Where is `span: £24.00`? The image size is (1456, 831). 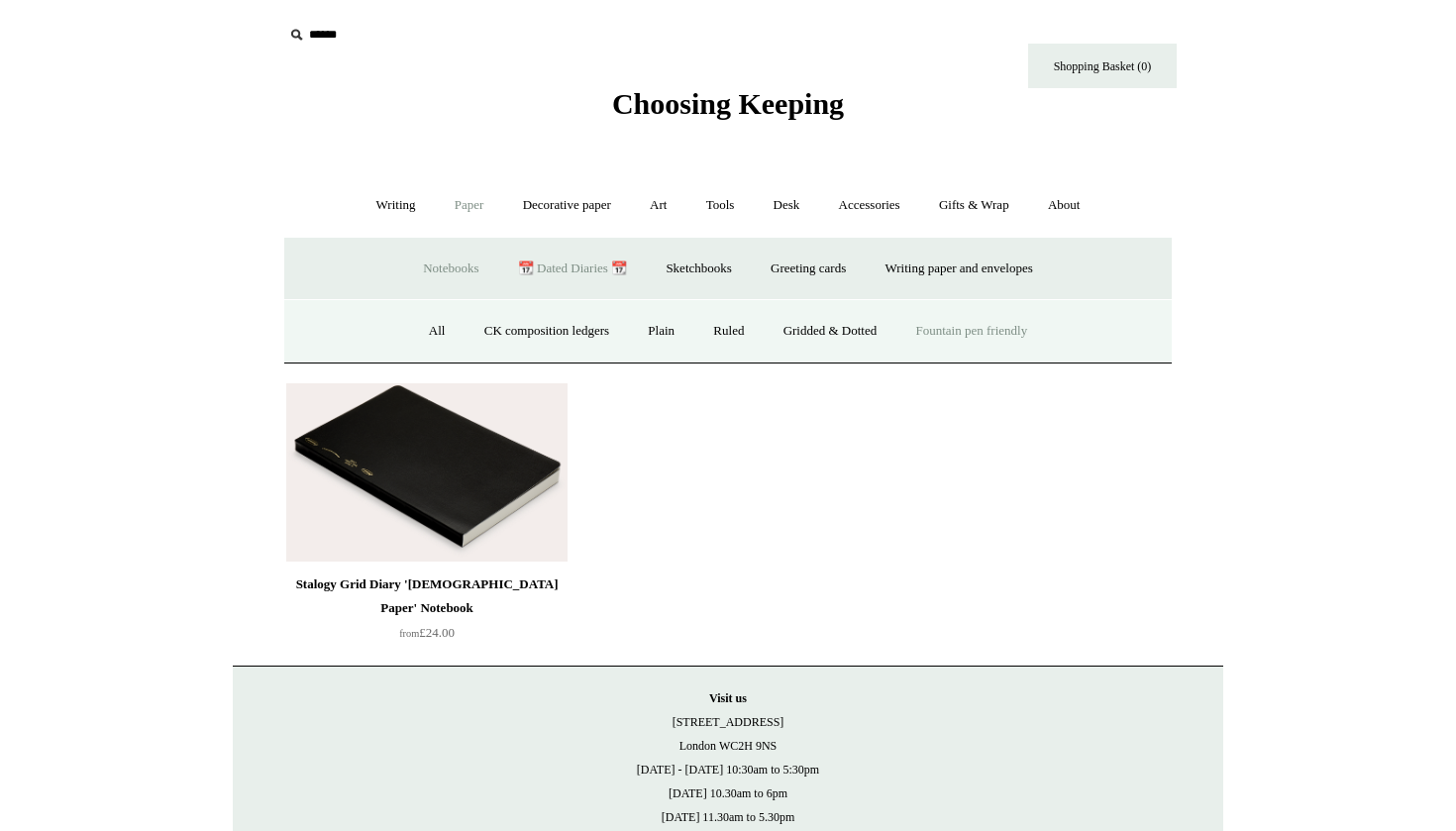 span: £24.00 is located at coordinates (426, 632).